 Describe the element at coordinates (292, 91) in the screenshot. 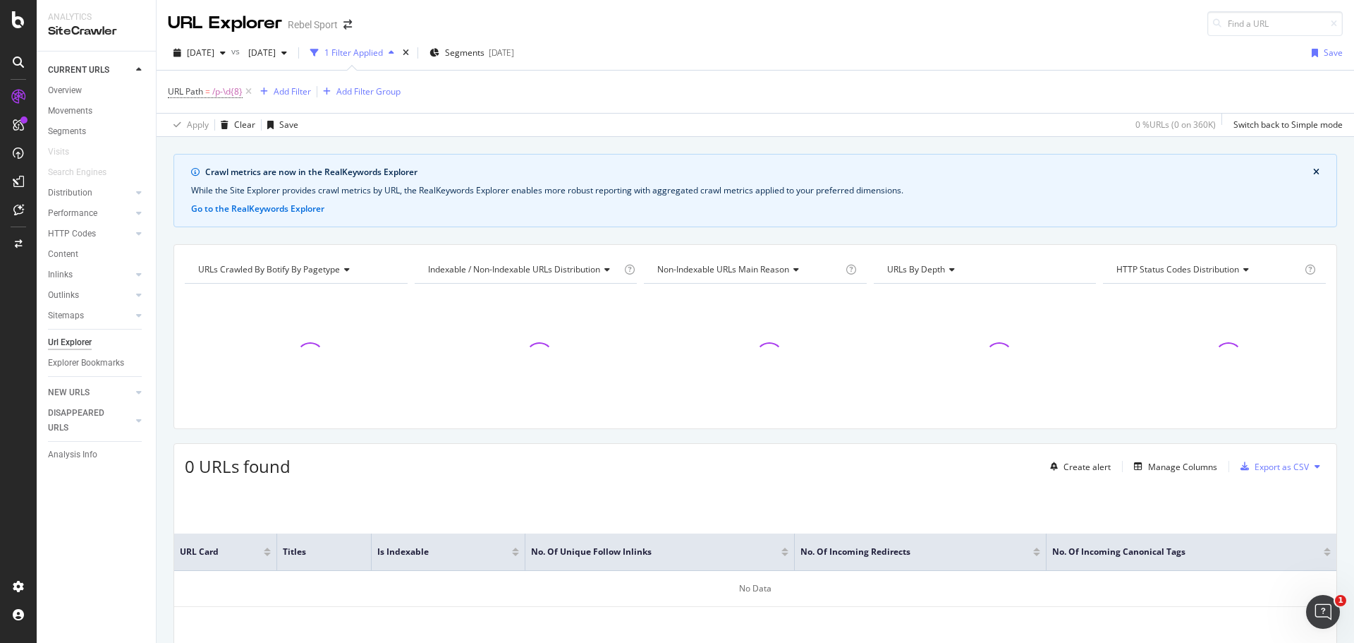

I see `div: Add Filter` at that location.